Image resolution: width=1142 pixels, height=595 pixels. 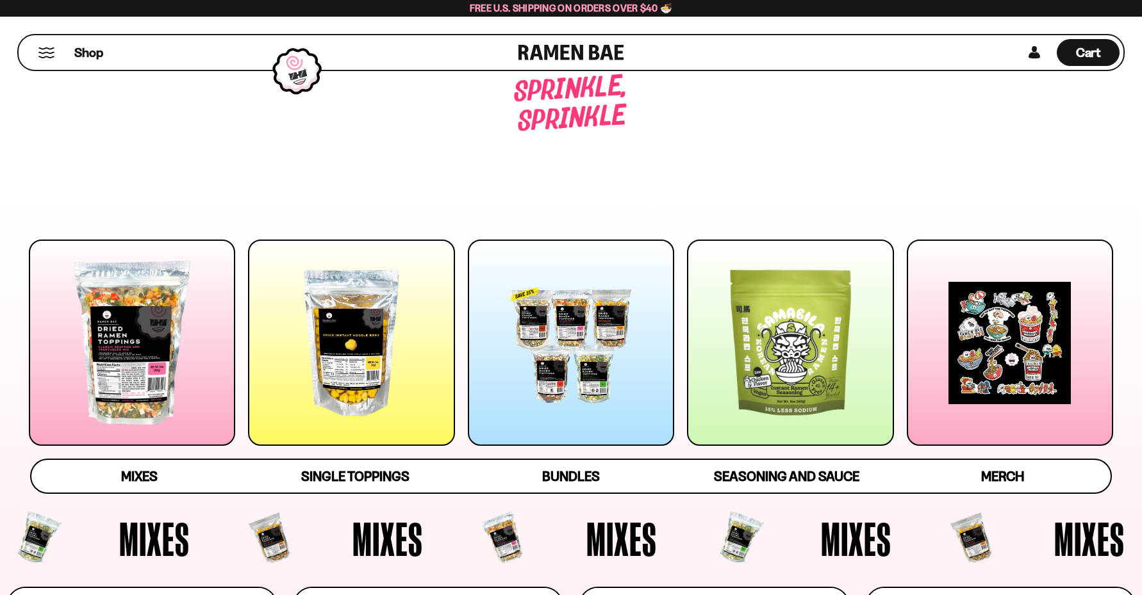 I want to click on a: Seasoning and Sauce, so click(x=786, y=476).